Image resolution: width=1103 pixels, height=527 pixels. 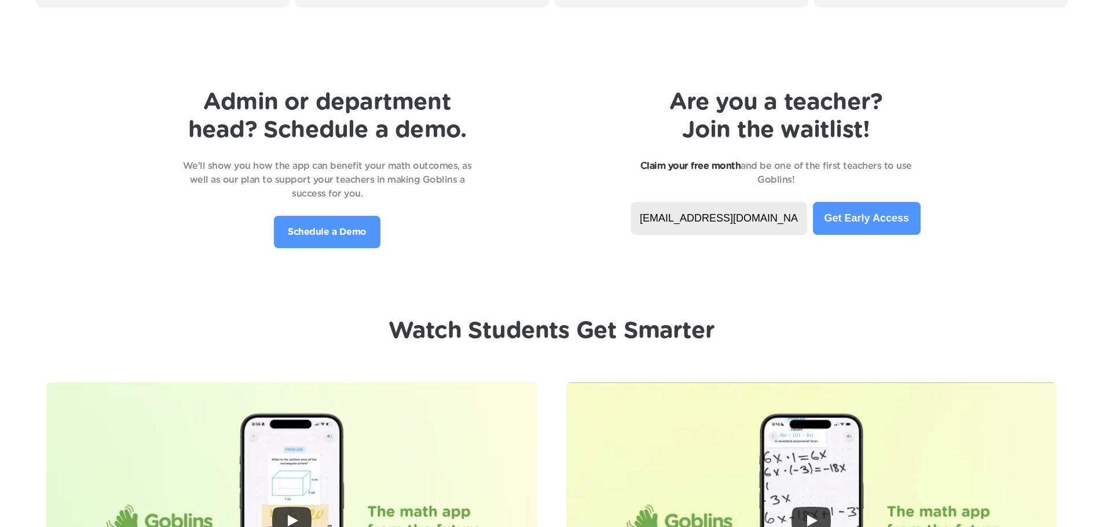 What do you see at coordinates (327, 116) in the screenshot?
I see `h1: Admin or department head? Schedule a demo.` at bounding box center [327, 116].